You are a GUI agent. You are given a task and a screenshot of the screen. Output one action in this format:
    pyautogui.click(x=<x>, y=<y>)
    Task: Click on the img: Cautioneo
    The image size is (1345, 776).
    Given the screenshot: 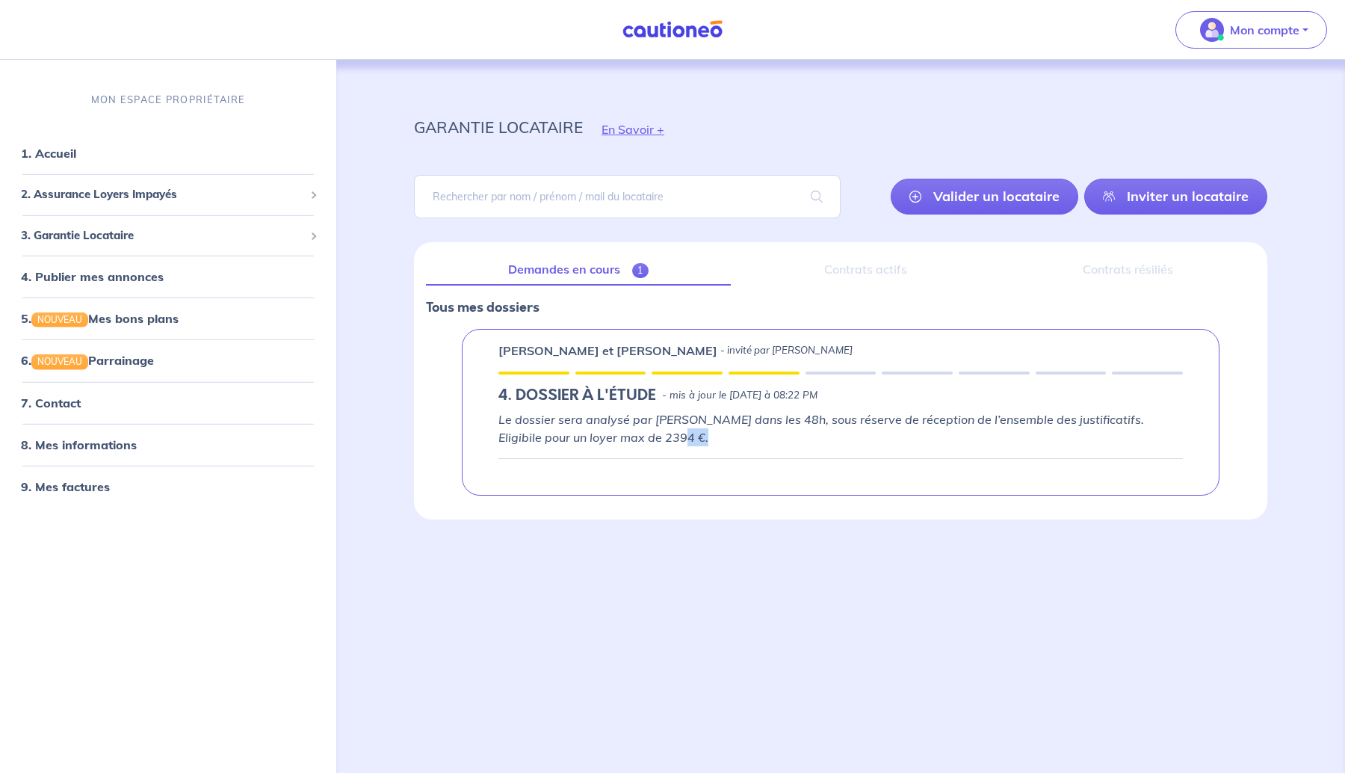 What is the action you would take?
    pyautogui.click(x=672, y=29)
    